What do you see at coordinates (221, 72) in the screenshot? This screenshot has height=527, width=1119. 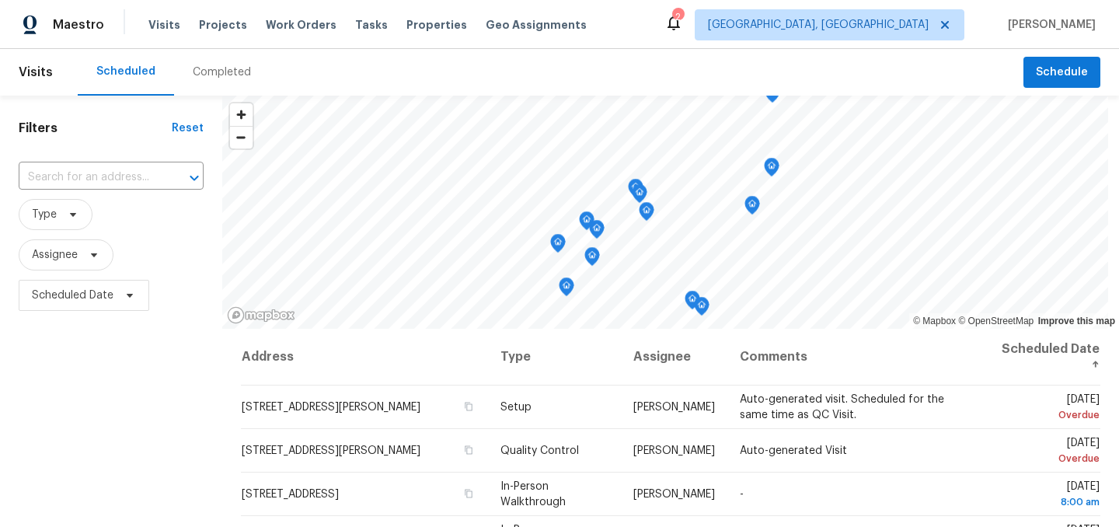 I see `div: Completed` at bounding box center [221, 72].